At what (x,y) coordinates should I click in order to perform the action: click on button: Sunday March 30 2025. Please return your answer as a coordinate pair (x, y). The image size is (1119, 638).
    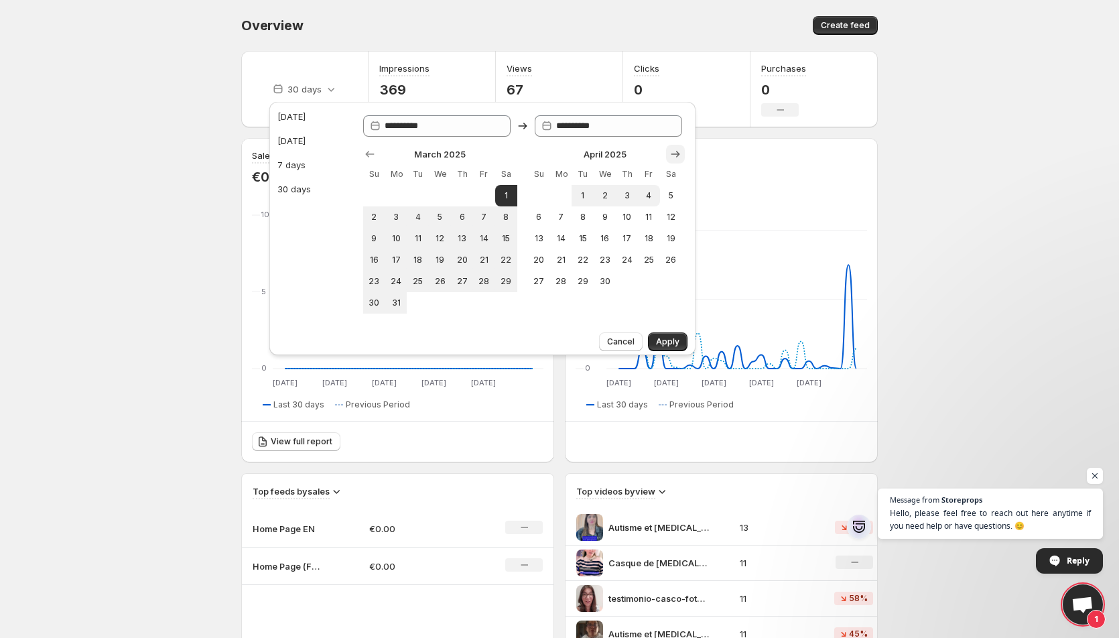
    Looking at the image, I should click on (374, 303).